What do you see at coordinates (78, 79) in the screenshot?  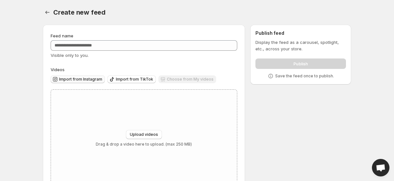 I see `button: Import from Instagram` at bounding box center [78, 79].